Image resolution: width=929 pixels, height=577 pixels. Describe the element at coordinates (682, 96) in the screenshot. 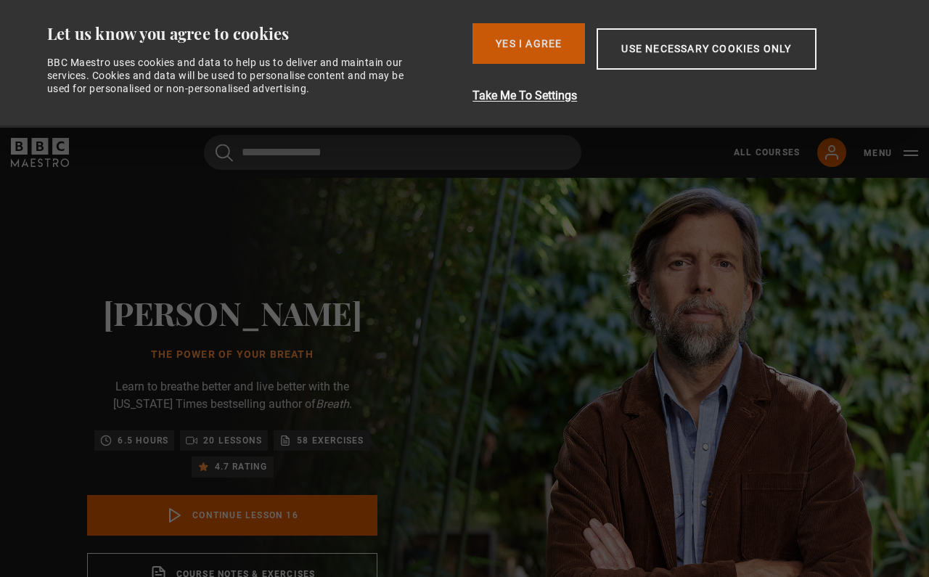

I see `button: Take Me To Settings` at that location.